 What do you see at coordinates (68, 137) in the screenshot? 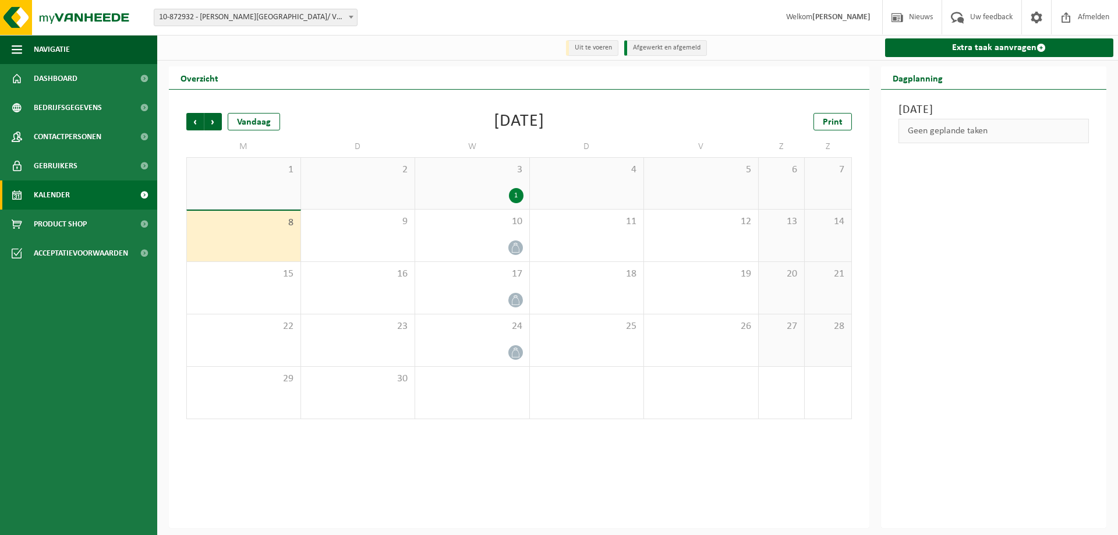
I see `span: Contactpersonen` at bounding box center [68, 137].